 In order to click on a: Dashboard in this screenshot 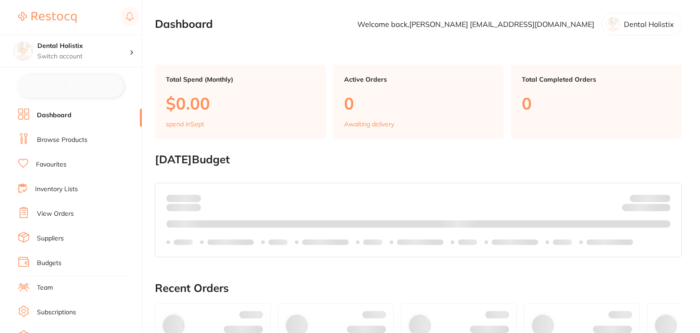, I will do `click(54, 115)`.